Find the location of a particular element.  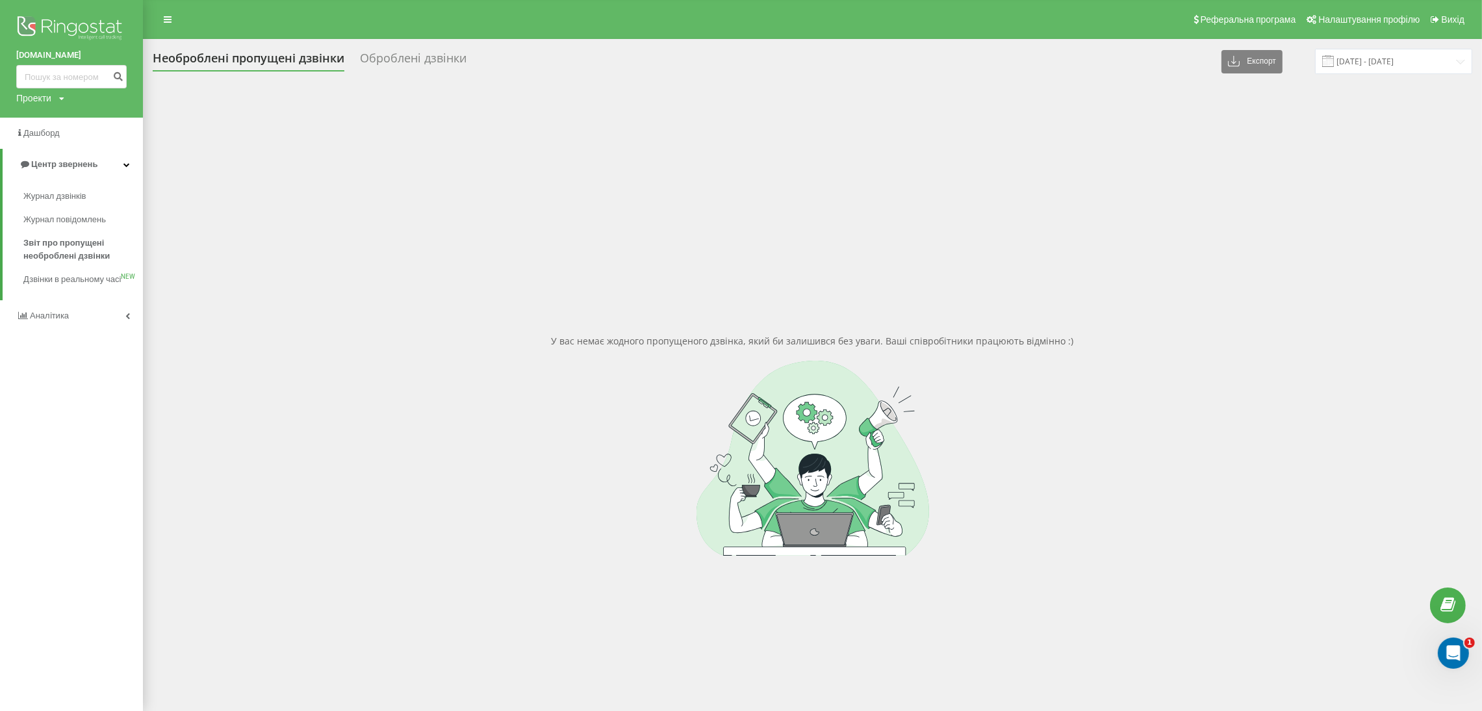

div: Необроблені пропущені дзвінки is located at coordinates (248, 61).